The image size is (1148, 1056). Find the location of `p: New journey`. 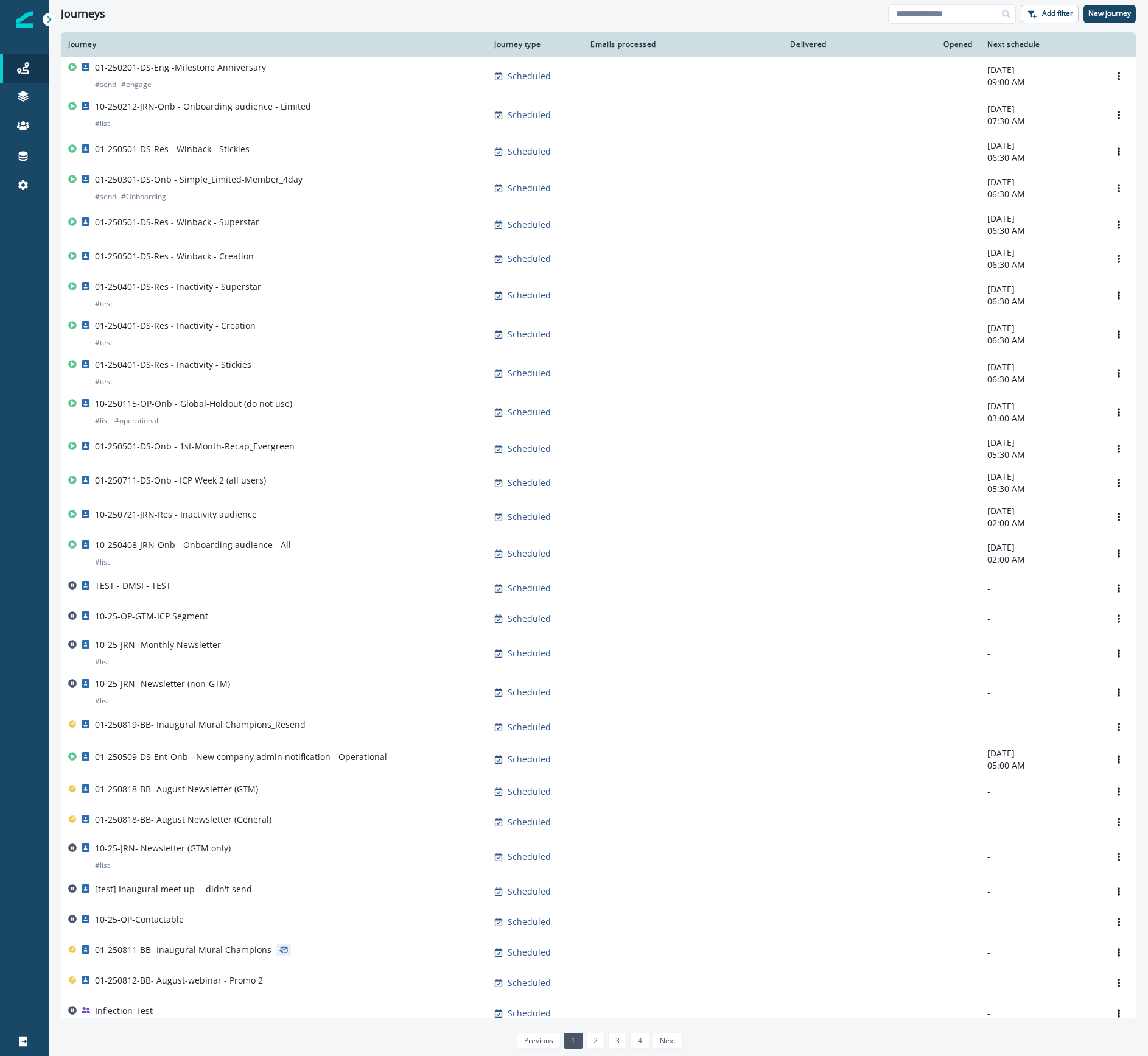

p: New journey is located at coordinates (1110, 13).